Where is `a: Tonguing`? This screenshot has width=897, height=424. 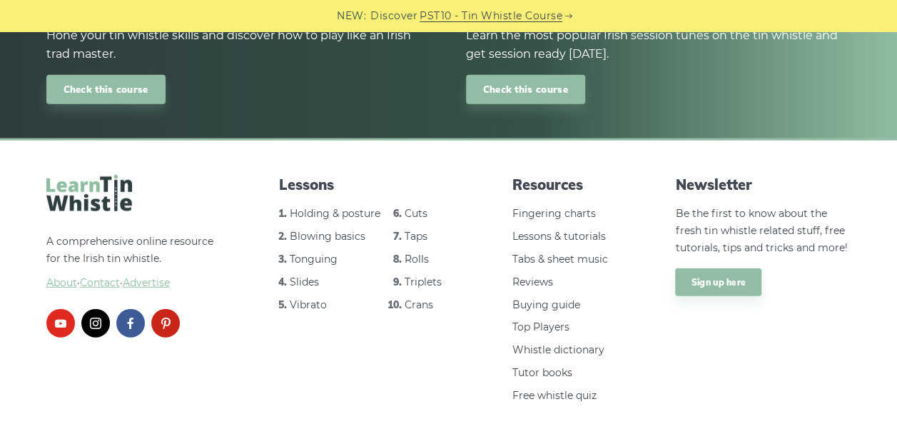
a: Tonguing is located at coordinates (313, 259).